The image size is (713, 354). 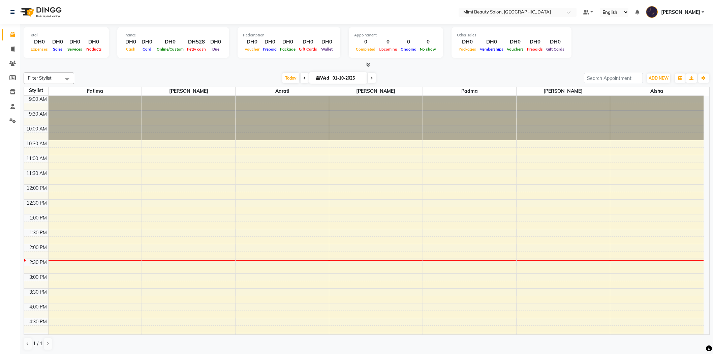 What do you see at coordinates (37, 203) in the screenshot?
I see `div: 12:30 PM` at bounding box center [37, 203].